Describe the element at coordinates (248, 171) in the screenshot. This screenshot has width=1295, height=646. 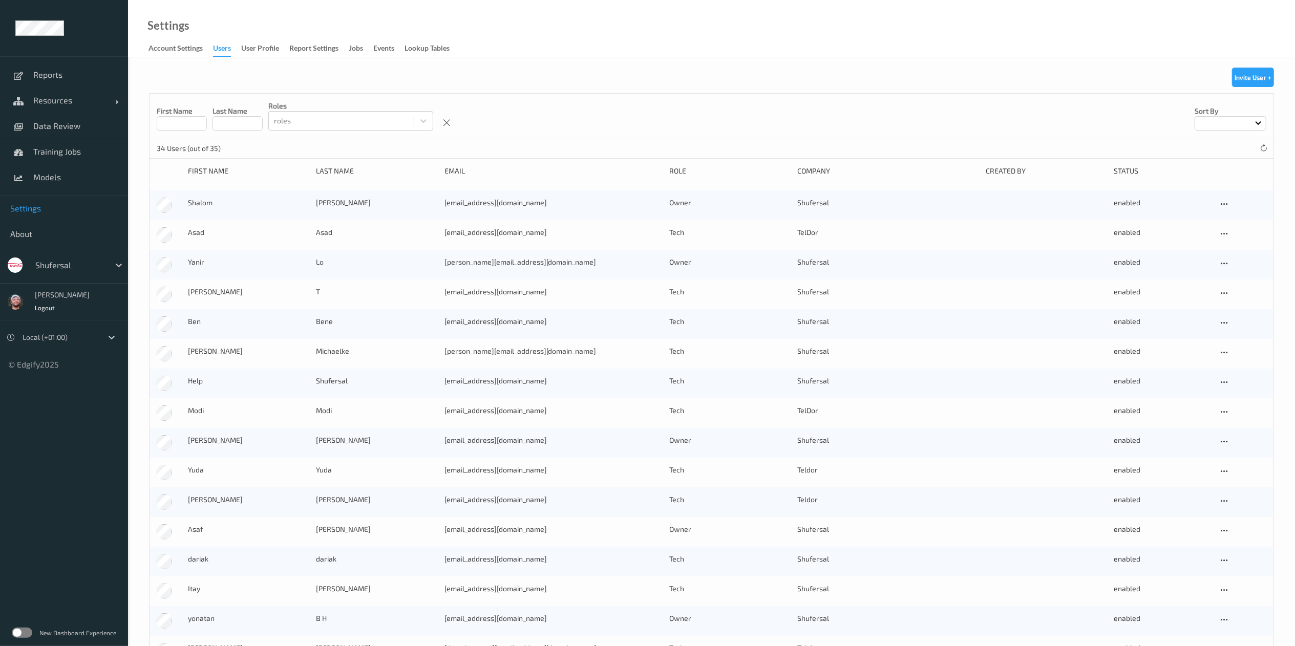
I see `div: First Name` at that location.